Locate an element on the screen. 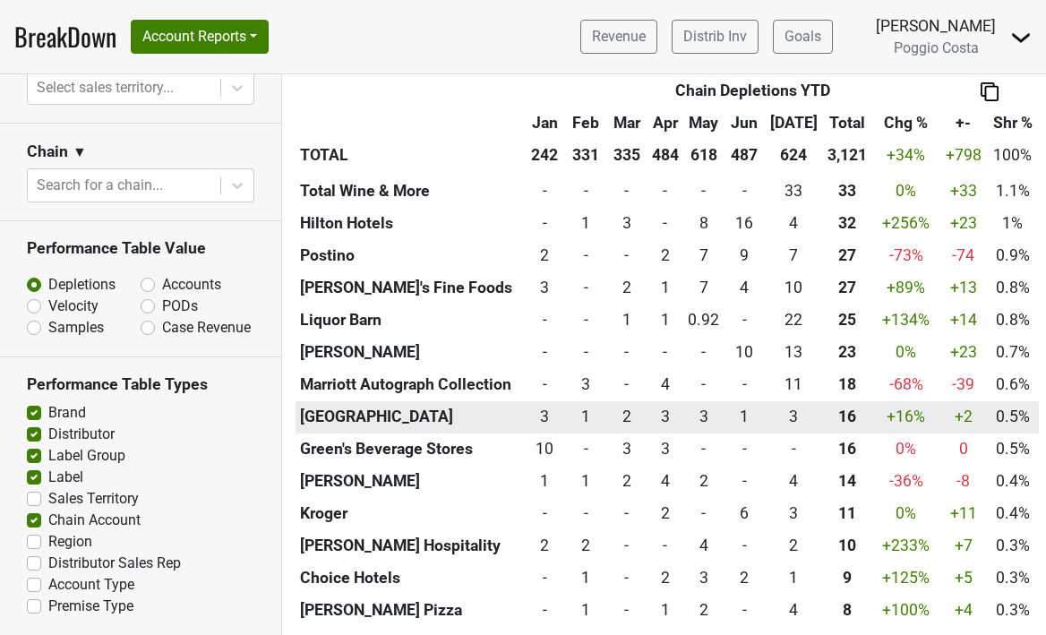 The image size is (1046, 635). td: 33 is located at coordinates (794, 192).